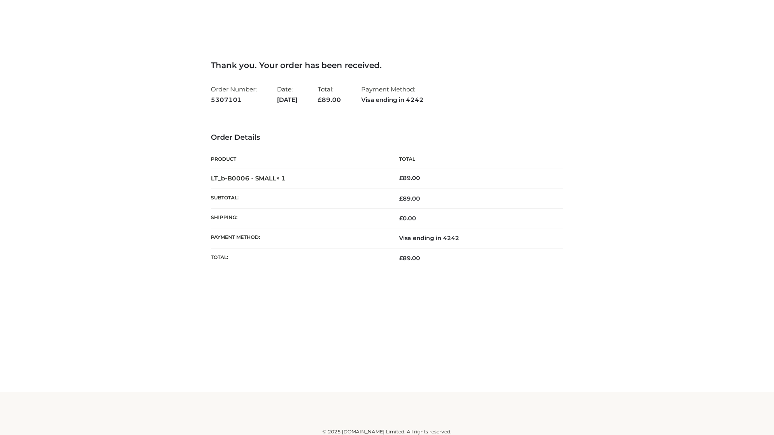  I want to click on h3: Order Details, so click(387, 138).